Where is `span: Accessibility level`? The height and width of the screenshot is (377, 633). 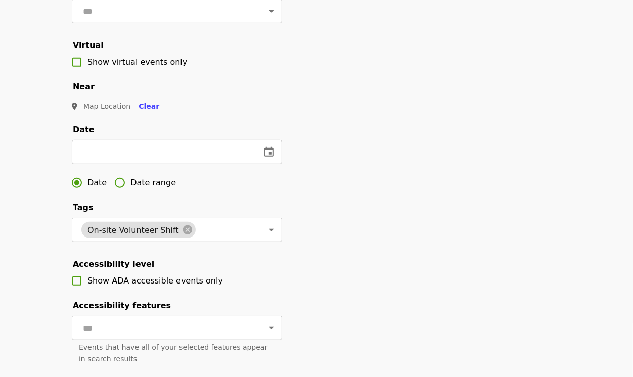
span: Accessibility level is located at coordinates (113, 264).